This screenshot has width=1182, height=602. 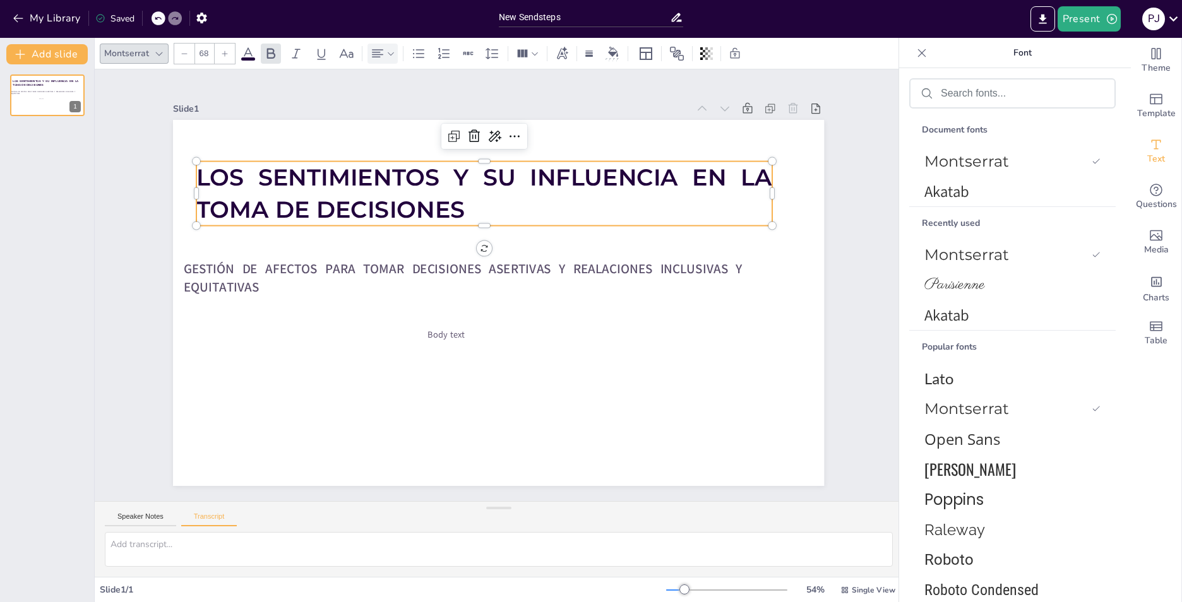 What do you see at coordinates (1156, 197) in the screenshot?
I see `div: Get real-time input from your audience` at bounding box center [1156, 197].